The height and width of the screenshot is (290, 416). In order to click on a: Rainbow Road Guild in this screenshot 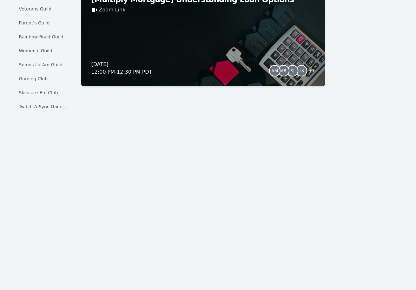, I will do `click(43, 37)`.